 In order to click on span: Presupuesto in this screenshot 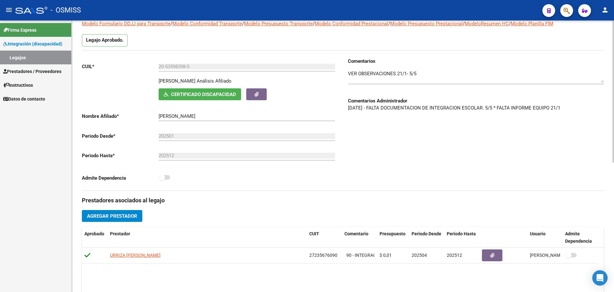, I will do `click(392, 233)`.